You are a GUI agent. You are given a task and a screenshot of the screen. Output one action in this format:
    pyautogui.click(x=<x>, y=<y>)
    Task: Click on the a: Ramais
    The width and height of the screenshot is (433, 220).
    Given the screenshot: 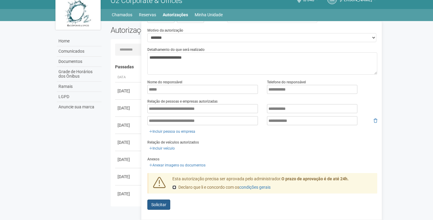 What is the action you would take?
    pyautogui.click(x=79, y=87)
    